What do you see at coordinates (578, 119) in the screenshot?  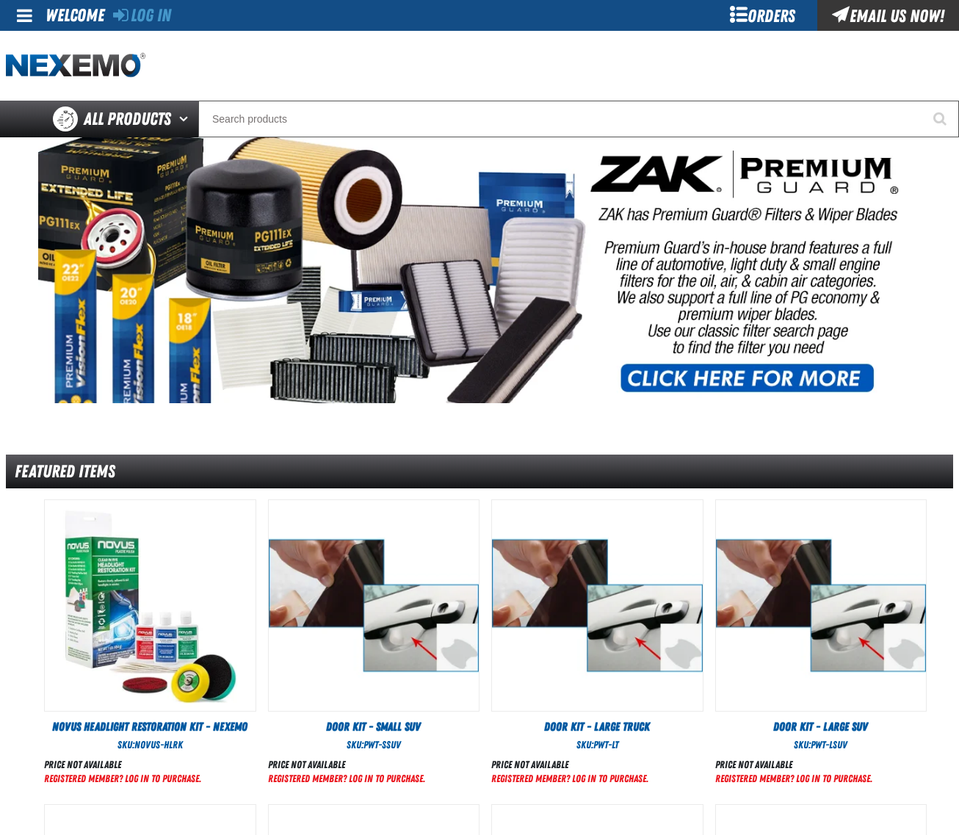 I see `input: Search` at bounding box center [578, 119].